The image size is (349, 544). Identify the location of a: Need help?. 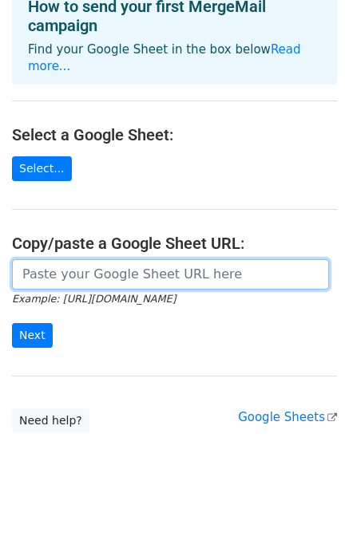
(50, 420).